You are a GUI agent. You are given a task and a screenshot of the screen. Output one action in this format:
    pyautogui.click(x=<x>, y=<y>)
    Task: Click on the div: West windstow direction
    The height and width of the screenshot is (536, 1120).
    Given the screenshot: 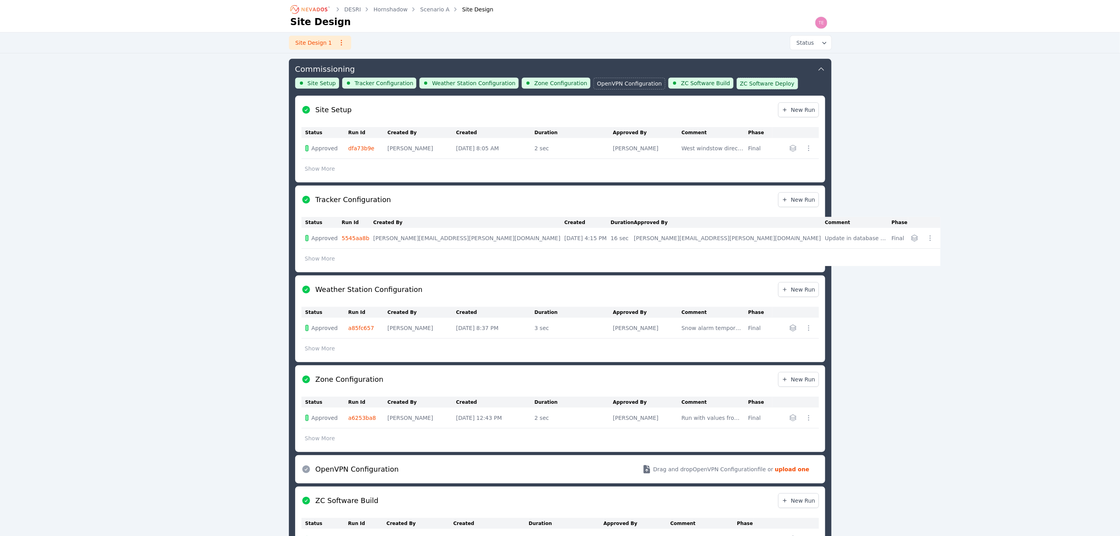 What is the action you would take?
    pyautogui.click(x=713, y=148)
    